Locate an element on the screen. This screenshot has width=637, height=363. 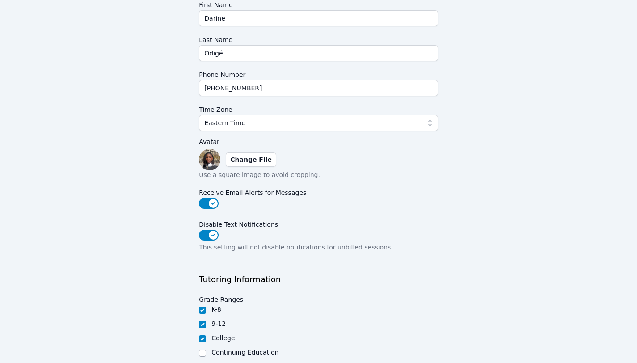
label: K-8 is located at coordinates (216, 309).